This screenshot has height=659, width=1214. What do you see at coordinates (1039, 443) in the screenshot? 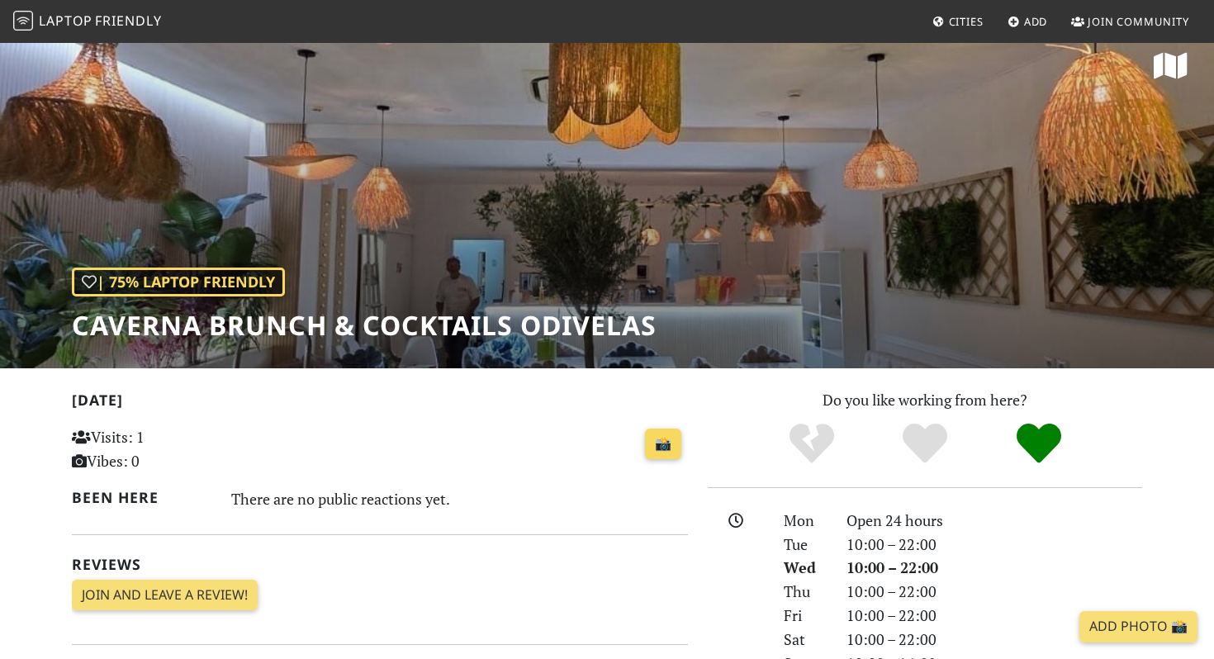
I see `div: Definitely!` at bounding box center [1039, 443].